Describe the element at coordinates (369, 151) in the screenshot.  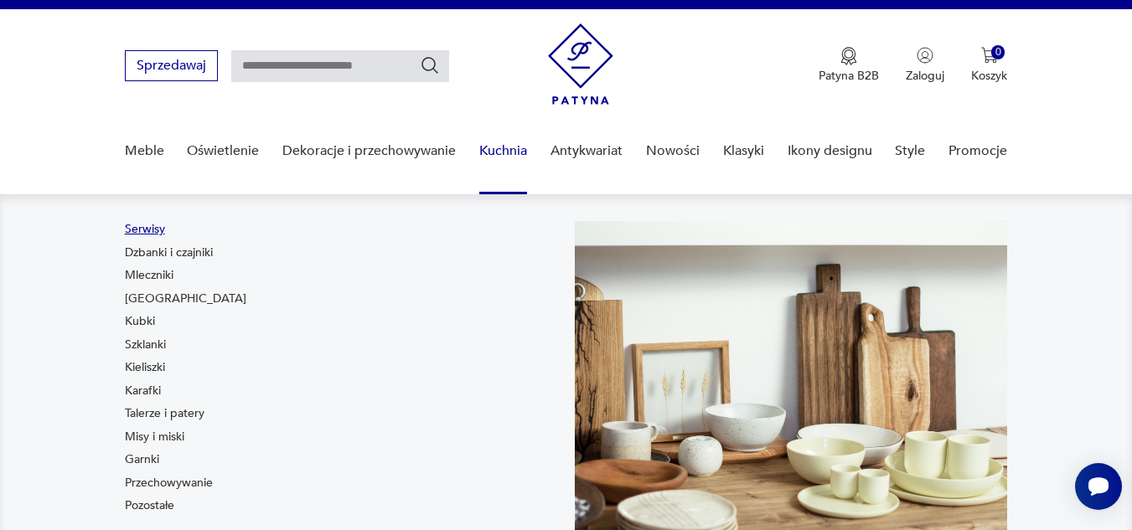
I see `a: Dekoracje i przechowywanie` at that location.